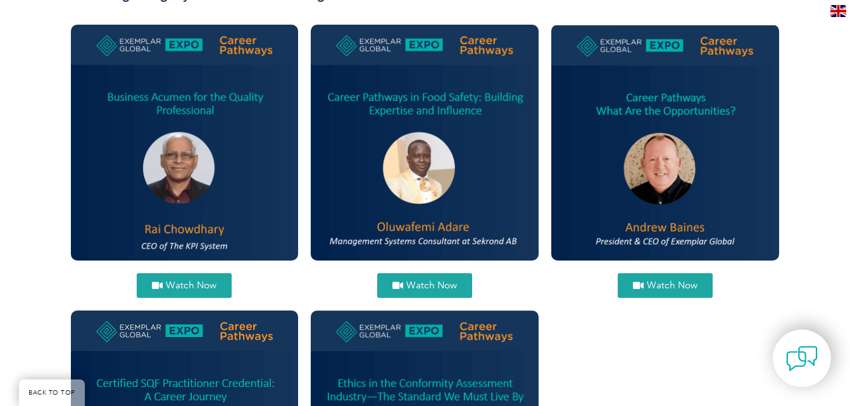  Describe the element at coordinates (52, 393) in the screenshot. I see `a: BACK TO TOP` at that location.